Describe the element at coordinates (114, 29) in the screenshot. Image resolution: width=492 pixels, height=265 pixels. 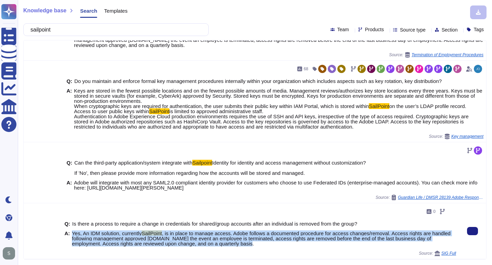
I see `input: Search a question or template...` at that location.